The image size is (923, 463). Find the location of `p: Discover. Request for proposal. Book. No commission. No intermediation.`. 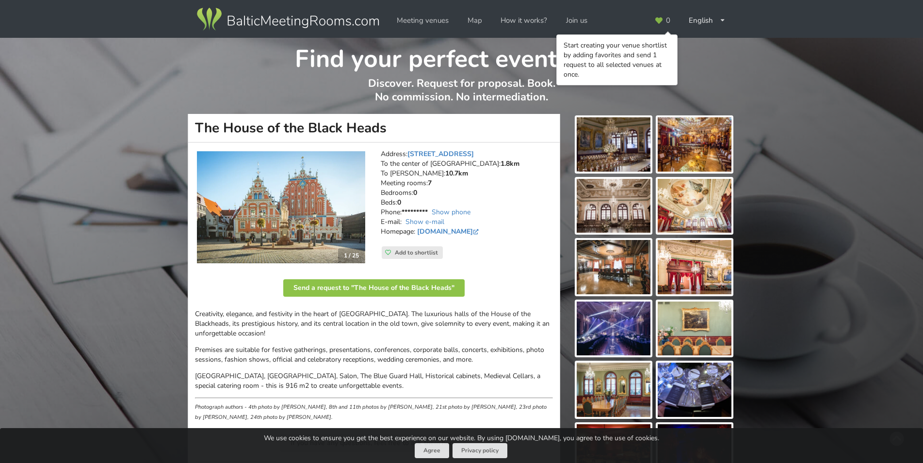

p: Discover. Request for proposal. Book. No commission. No intermediation. is located at coordinates (461, 95).